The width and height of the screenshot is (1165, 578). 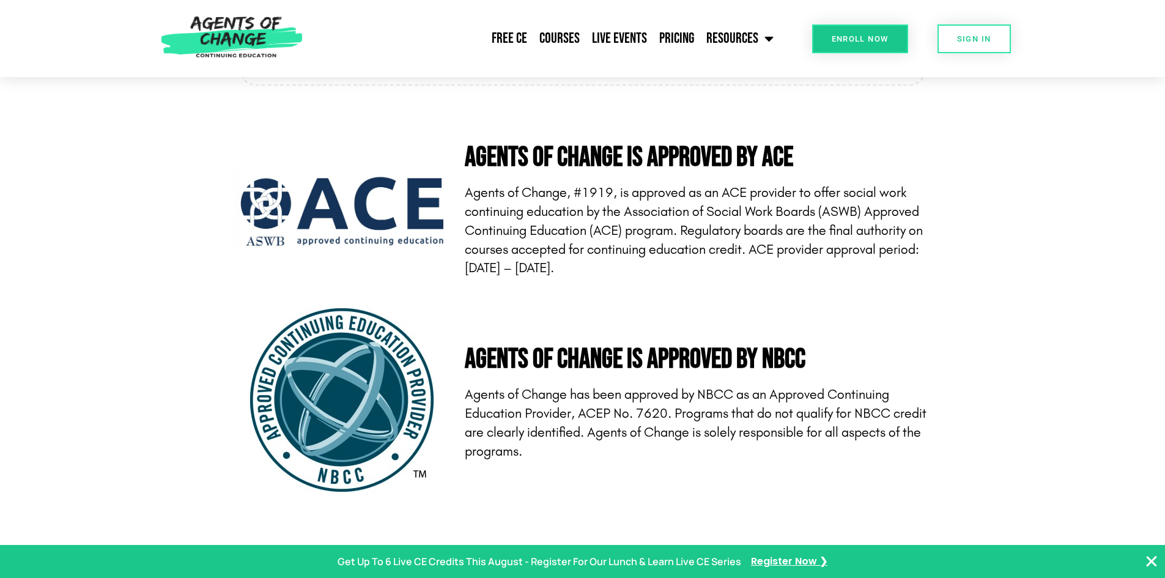 What do you see at coordinates (544, 39) in the screenshot?
I see `nav: Menu` at bounding box center [544, 39].